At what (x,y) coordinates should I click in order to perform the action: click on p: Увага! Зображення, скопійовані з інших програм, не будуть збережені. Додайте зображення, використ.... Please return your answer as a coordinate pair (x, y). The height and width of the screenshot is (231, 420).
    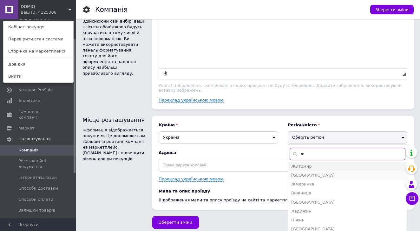
    Looking at the image, I should click on (283, 88).